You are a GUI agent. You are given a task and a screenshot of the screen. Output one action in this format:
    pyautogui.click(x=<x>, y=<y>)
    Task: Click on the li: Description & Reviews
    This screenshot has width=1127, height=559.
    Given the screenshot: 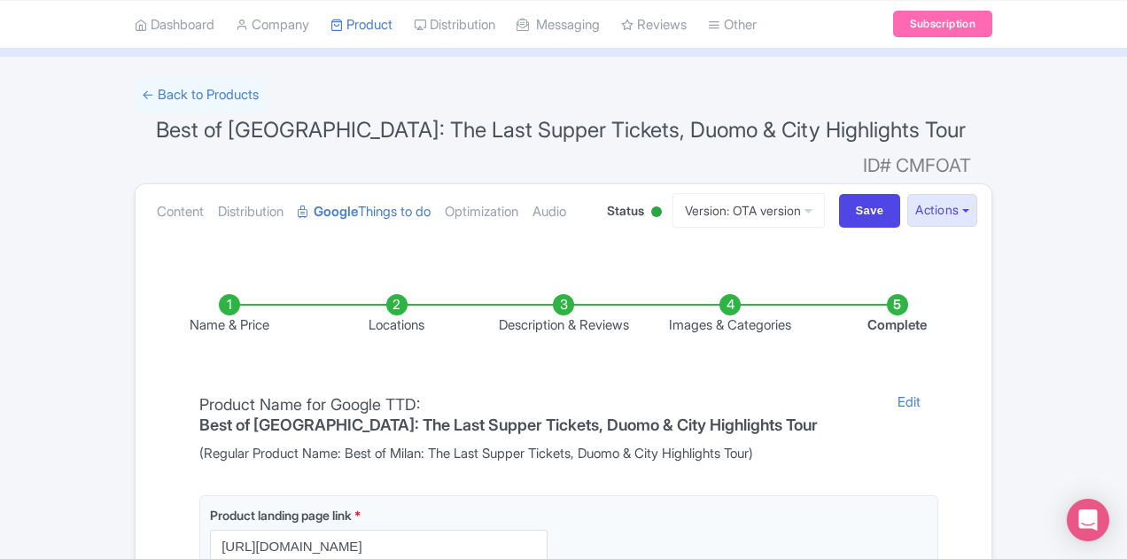 What is the action you would take?
    pyautogui.click(x=564, y=315)
    